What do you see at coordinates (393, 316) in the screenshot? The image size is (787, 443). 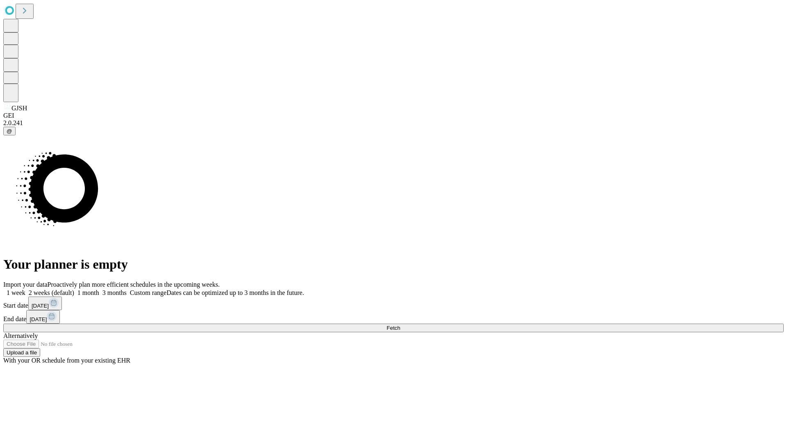 I see `div: End date` at bounding box center [393, 316].